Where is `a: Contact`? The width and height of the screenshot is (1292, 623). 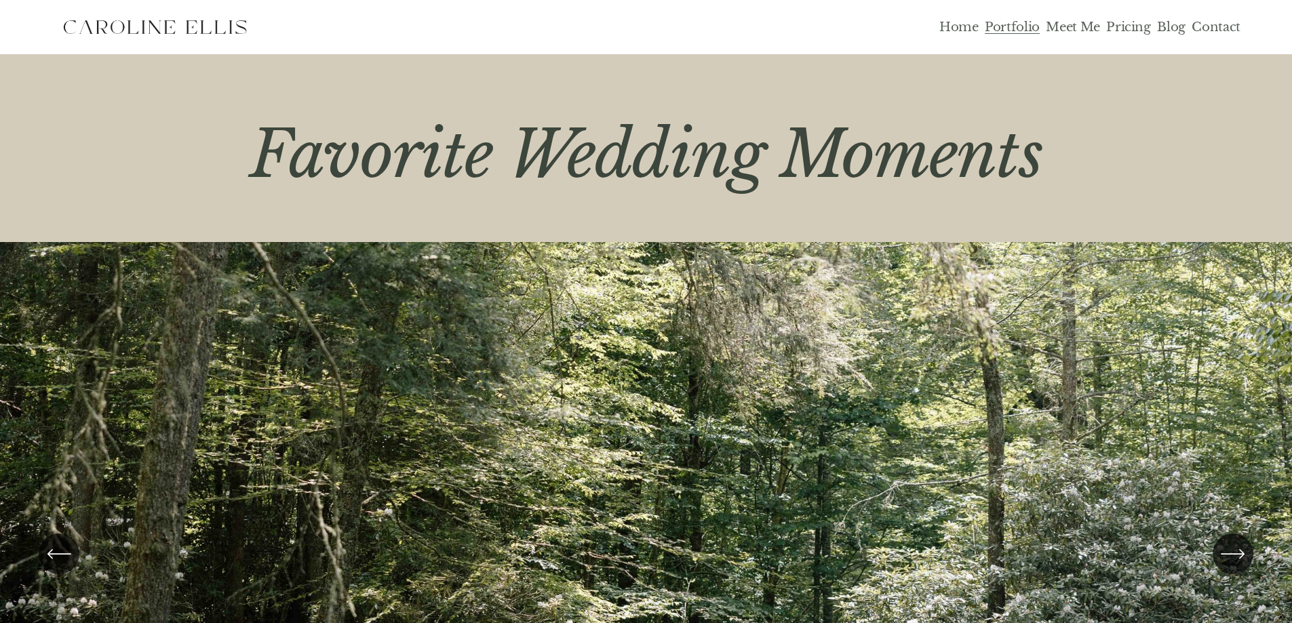
a: Contact is located at coordinates (1215, 27).